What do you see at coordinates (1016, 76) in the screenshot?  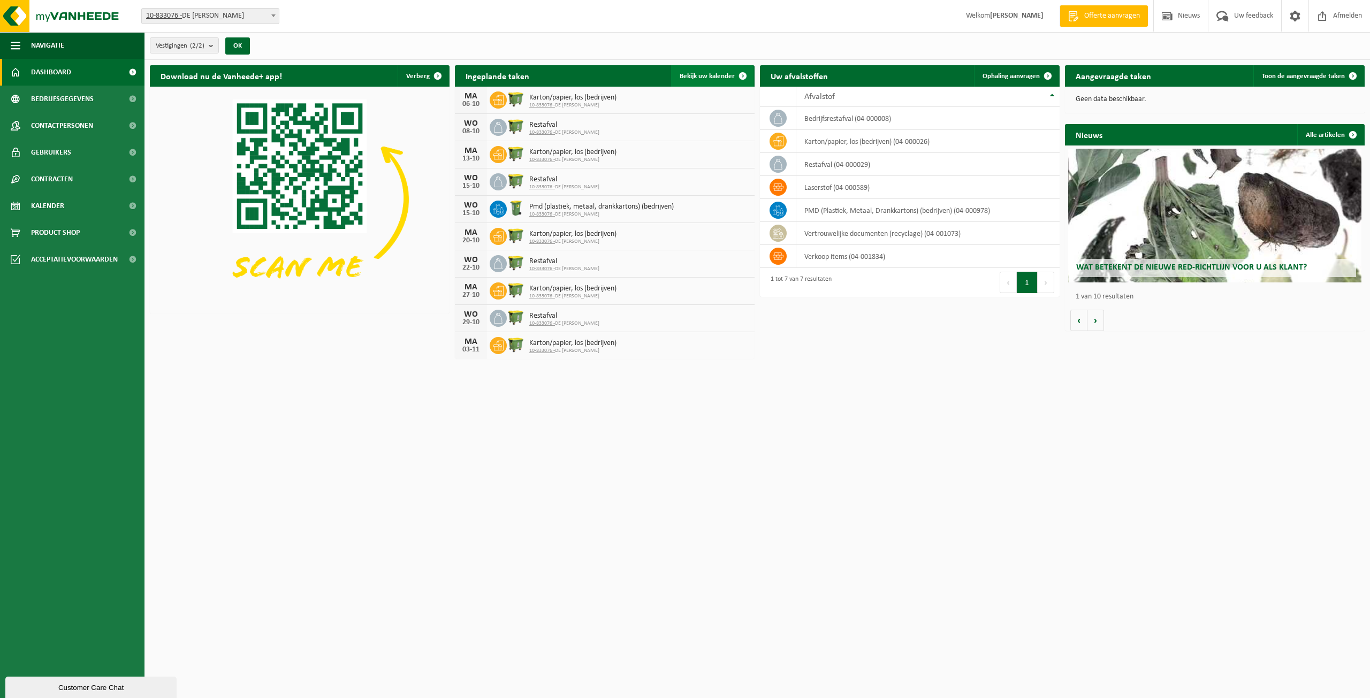 I see `a: Ophaling aanvragen` at bounding box center [1016, 76].